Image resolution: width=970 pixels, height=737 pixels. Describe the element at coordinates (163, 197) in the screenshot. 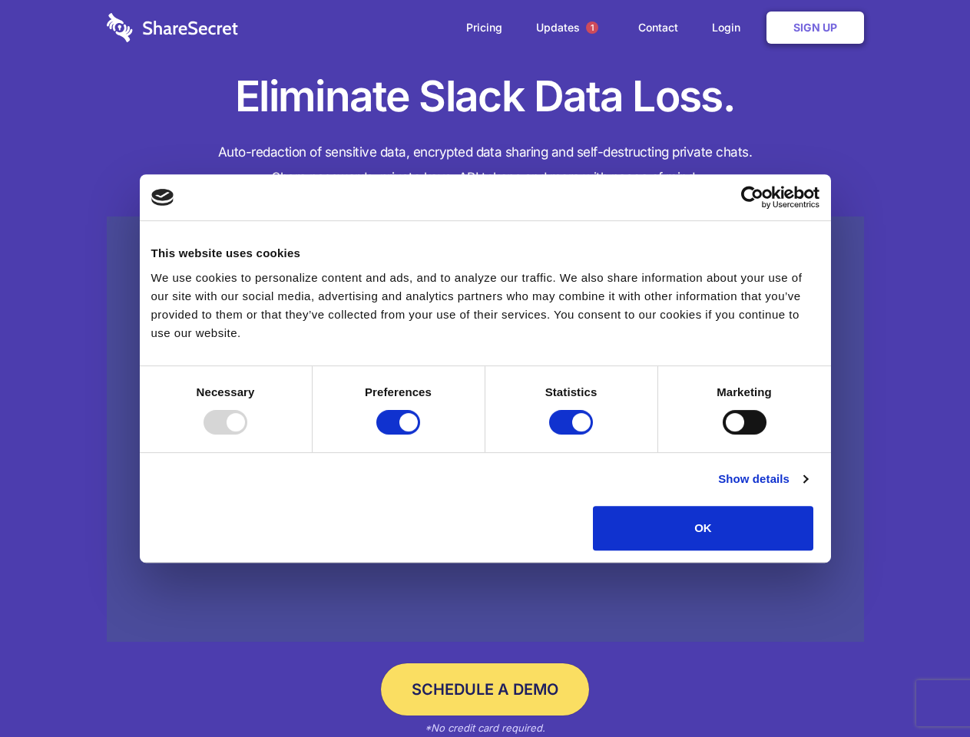

I see `img: logo` at that location.